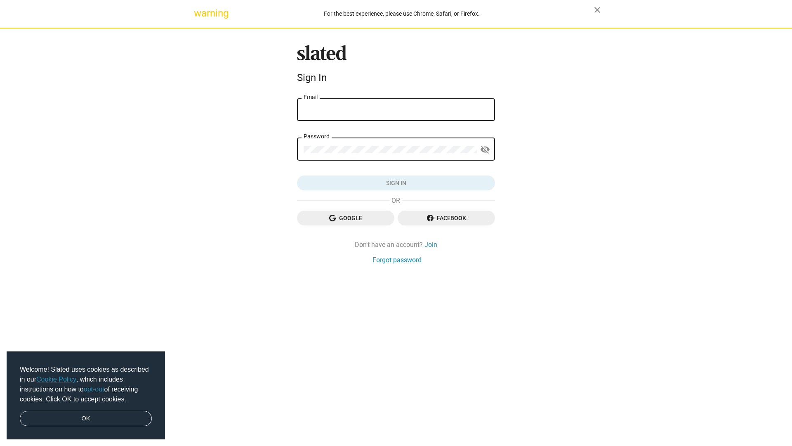 The height and width of the screenshot is (446, 792). Describe the element at coordinates (485, 149) in the screenshot. I see `mat-icon: visibility_off` at that location.